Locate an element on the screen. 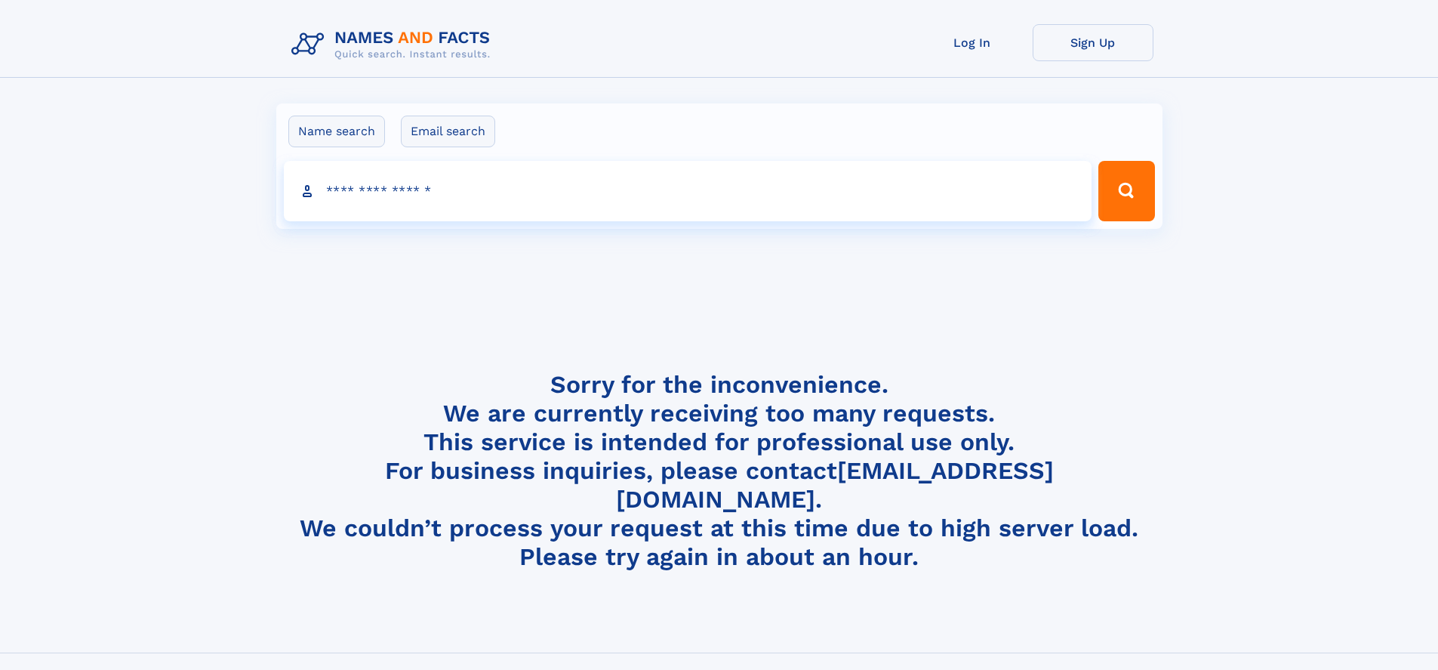 This screenshot has height=670, width=1438. button: Search Button is located at coordinates (1127, 191).